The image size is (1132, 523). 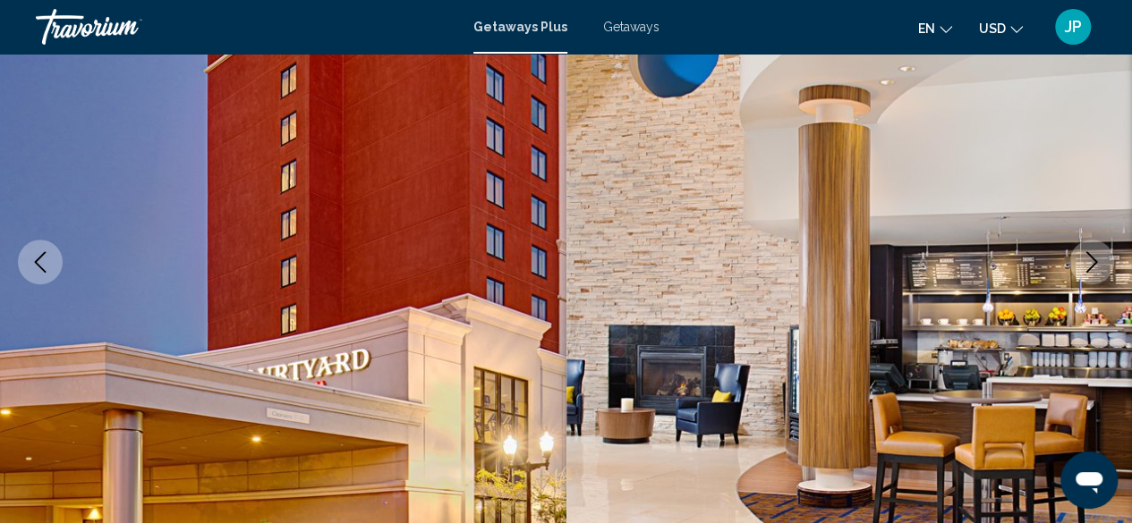 What do you see at coordinates (1091, 262) in the screenshot?
I see `button: Next image` at bounding box center [1091, 262].